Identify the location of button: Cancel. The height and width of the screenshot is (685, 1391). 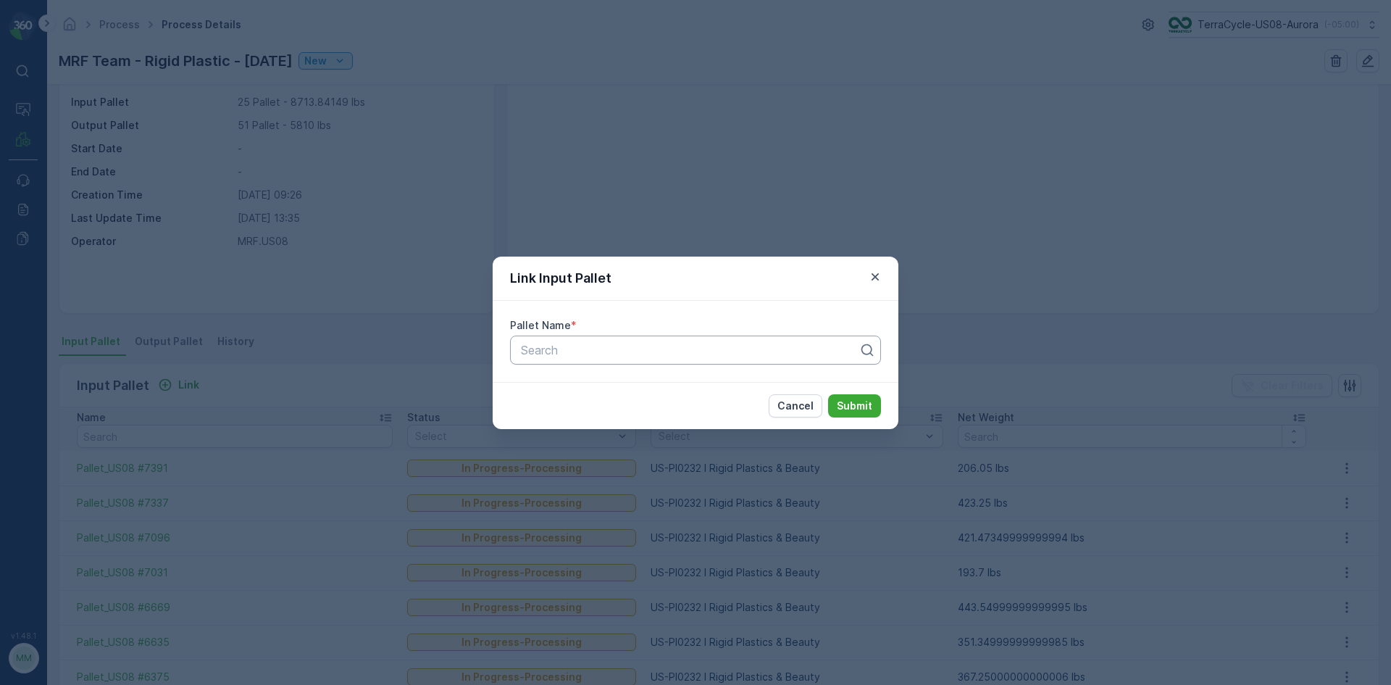
(796, 406).